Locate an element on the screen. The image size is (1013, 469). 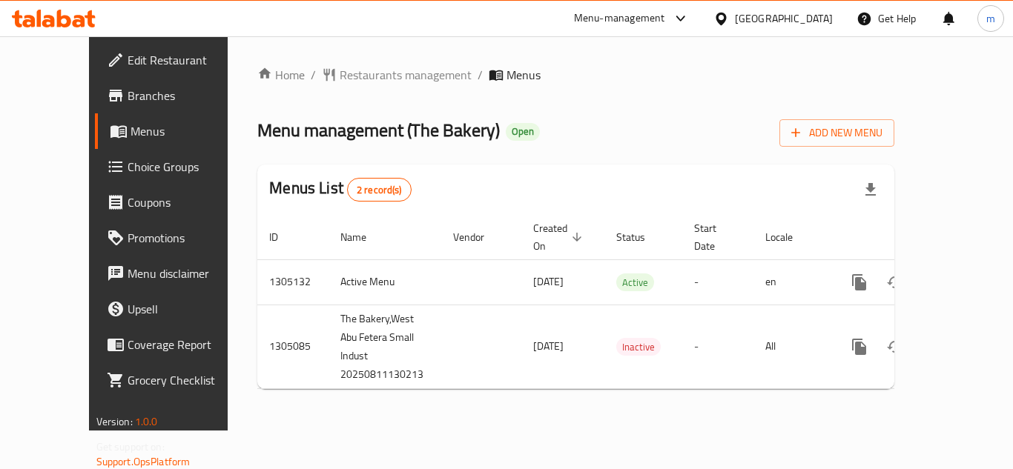
span: 1.0.0 is located at coordinates (146, 422).